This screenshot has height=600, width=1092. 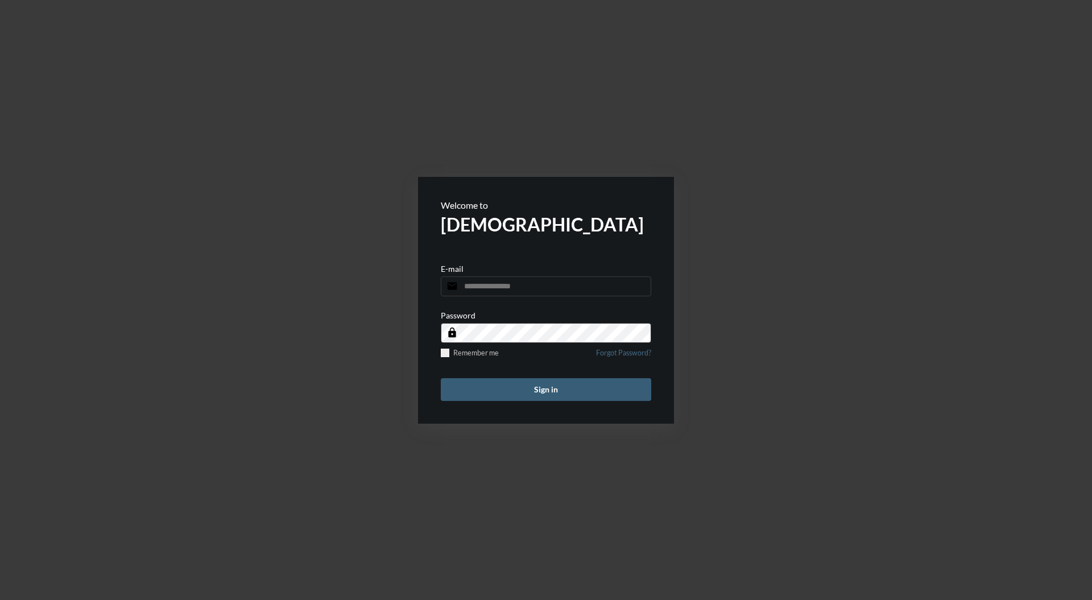 I want to click on label: Remember me, so click(x=470, y=353).